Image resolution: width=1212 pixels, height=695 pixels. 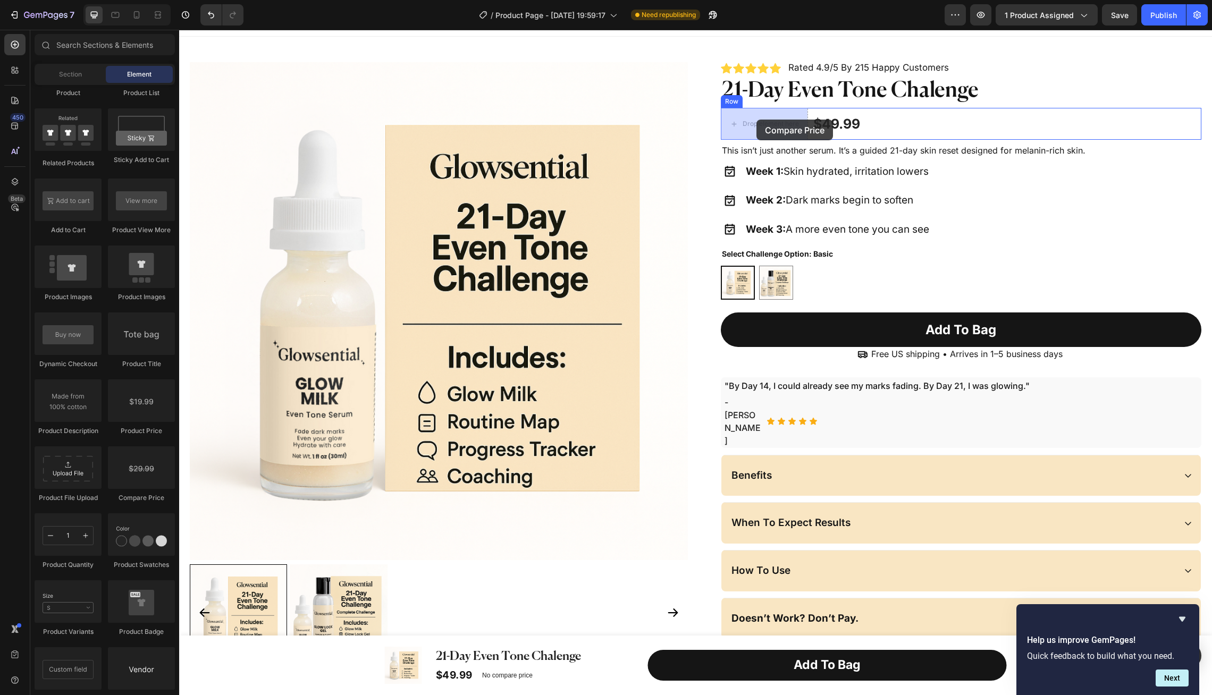 What do you see at coordinates (141, 160) in the screenshot?
I see `div: Sticky Add to Cart` at bounding box center [141, 160].